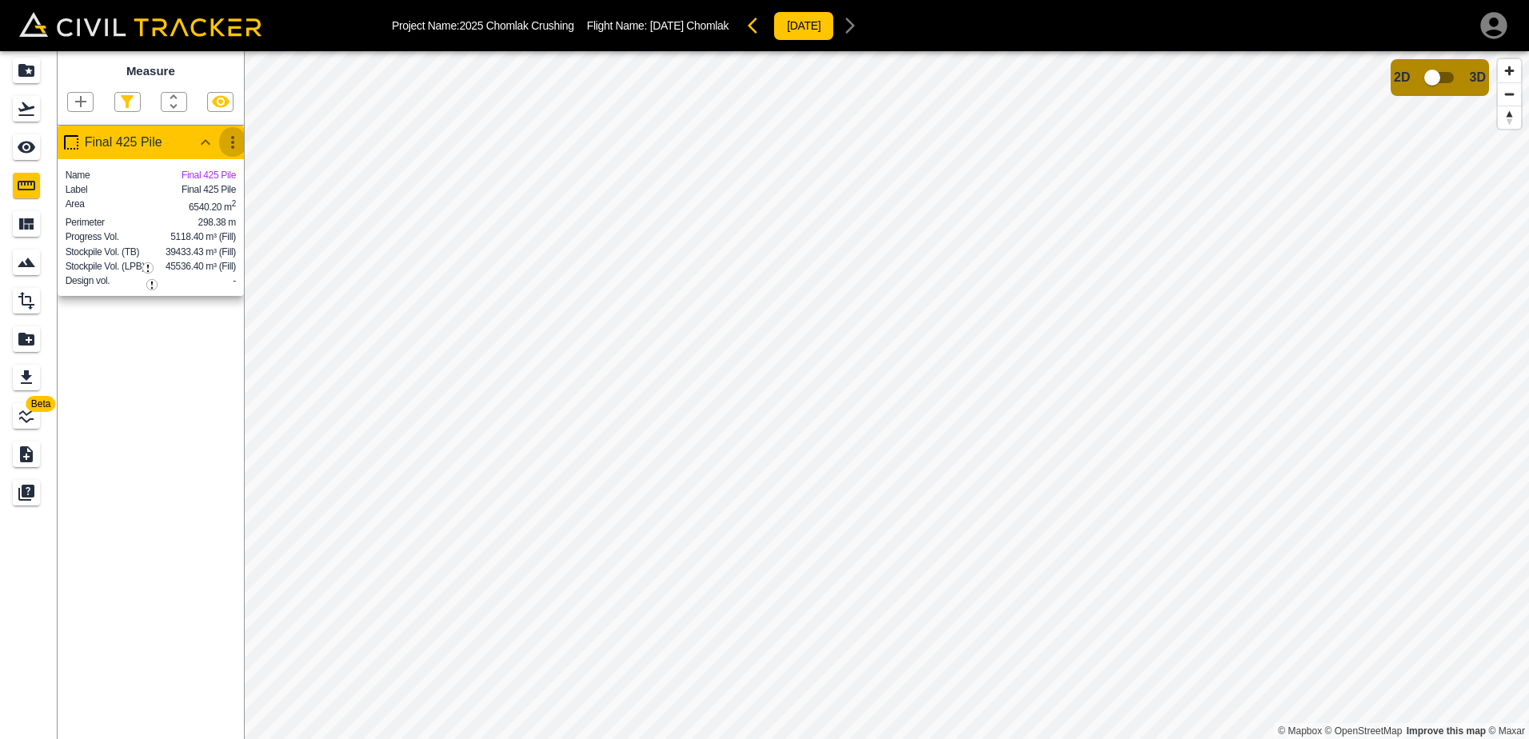 This screenshot has width=1529, height=739. What do you see at coordinates (1445, 731) in the screenshot?
I see `a: Map feedback` at bounding box center [1445, 731].